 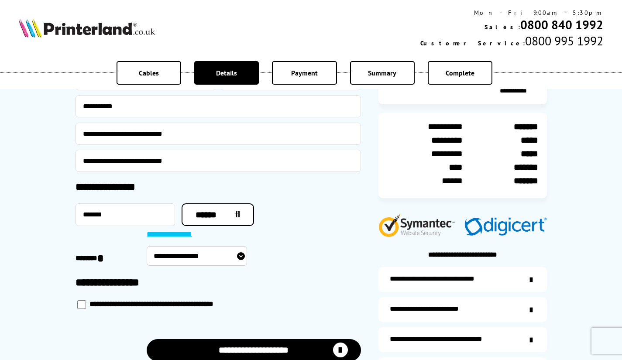 I want to click on div: Mon - Fri 9:00am - 5:30pm, so click(x=511, y=13).